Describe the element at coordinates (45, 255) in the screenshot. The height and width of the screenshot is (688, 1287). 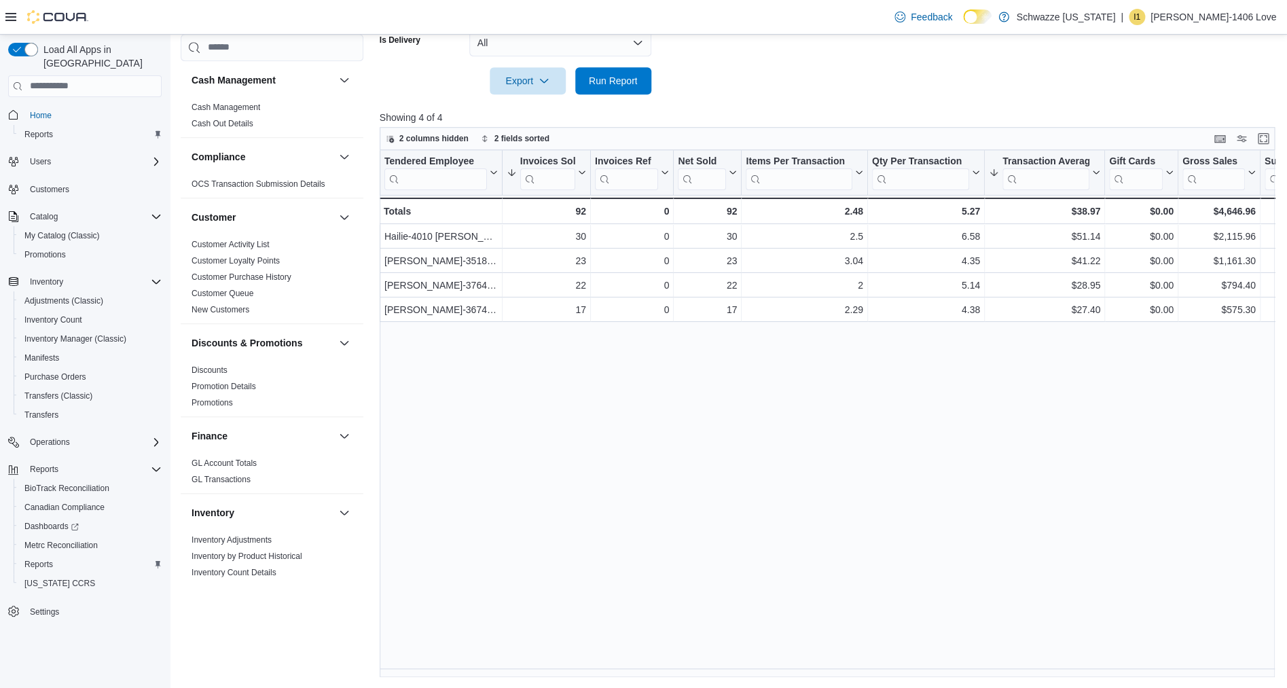
I see `span: Promotions` at that location.